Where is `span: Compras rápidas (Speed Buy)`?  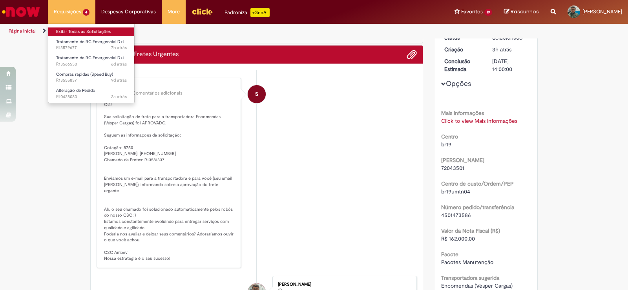 span: Compras rápidas (Speed Buy) is located at coordinates (84, 74).